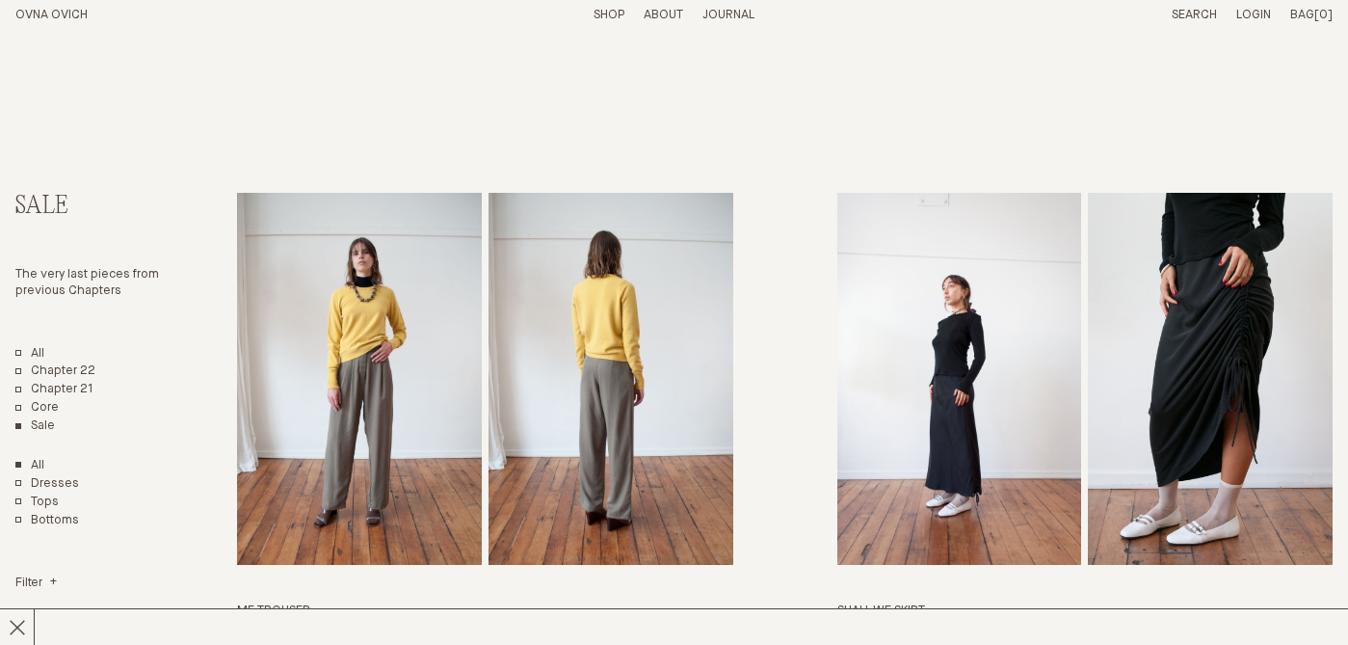  Describe the element at coordinates (1302, 14) in the screenshot. I see `span: Bag` at that location.